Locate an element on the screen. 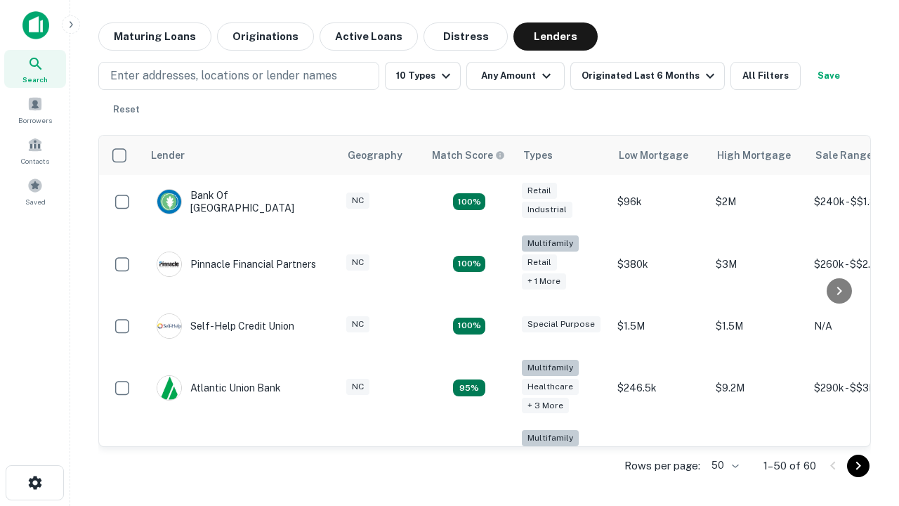  div: Sale Range is located at coordinates (844, 155).